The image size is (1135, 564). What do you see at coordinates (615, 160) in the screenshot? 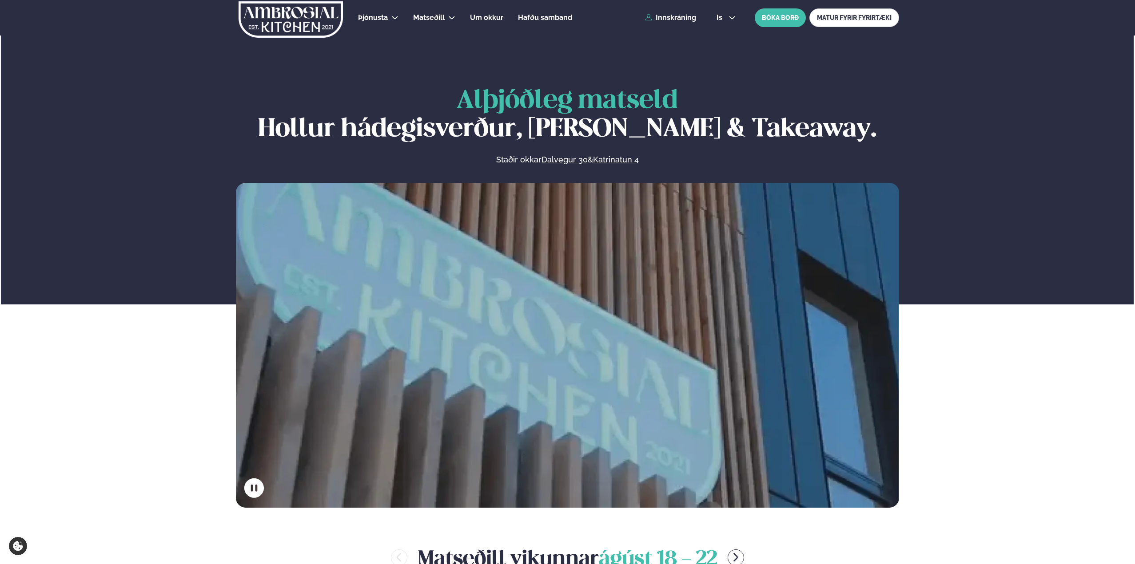
I see `a: Katrinatun 4` at bounding box center [615, 160].